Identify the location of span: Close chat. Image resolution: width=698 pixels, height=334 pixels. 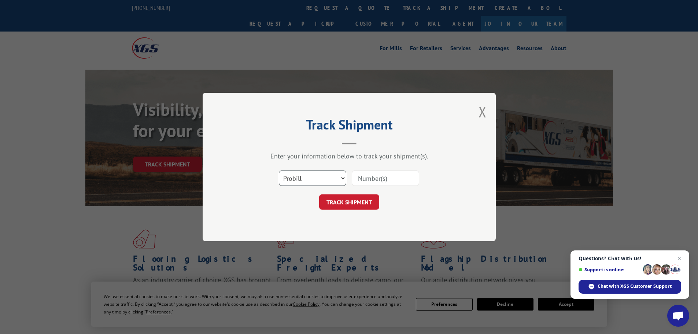
(680, 258).